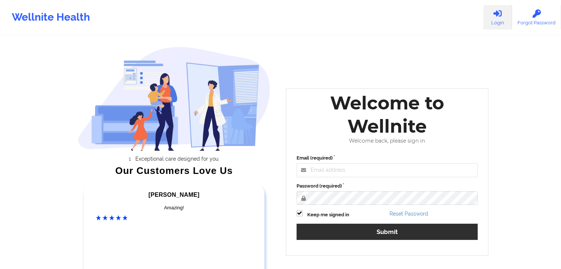 The width and height of the screenshot is (561, 269). Describe the element at coordinates (387, 232) in the screenshot. I see `button: Submit` at that location.